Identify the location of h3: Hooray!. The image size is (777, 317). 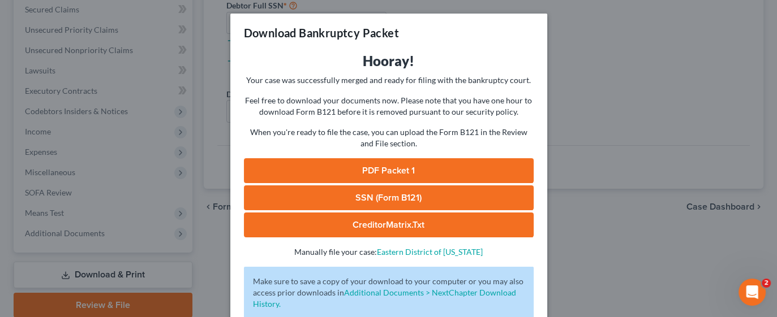
(389, 61).